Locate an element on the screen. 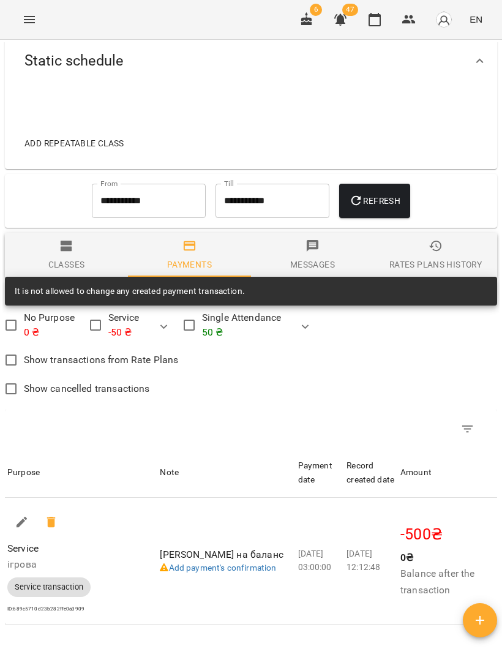 Image resolution: width=502 pixels, height=657 pixels. span: Show cancelled transactions is located at coordinates (87, 389).